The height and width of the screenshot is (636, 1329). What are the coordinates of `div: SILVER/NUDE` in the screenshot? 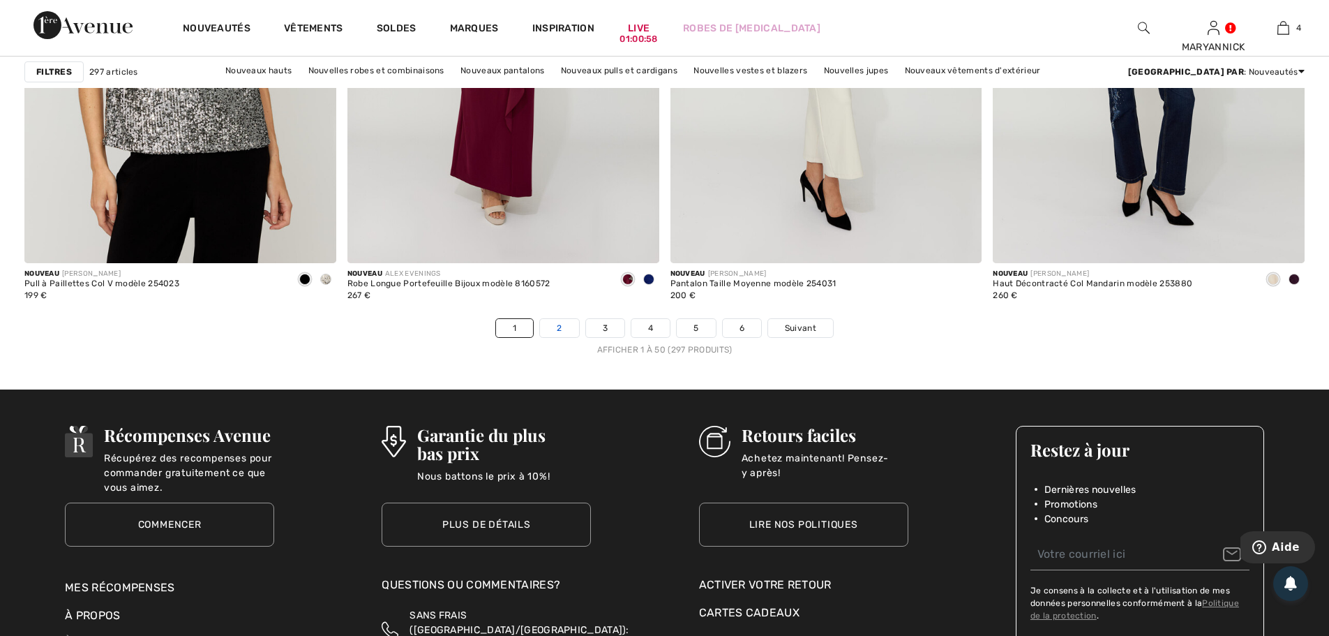 It's located at (326, 280).